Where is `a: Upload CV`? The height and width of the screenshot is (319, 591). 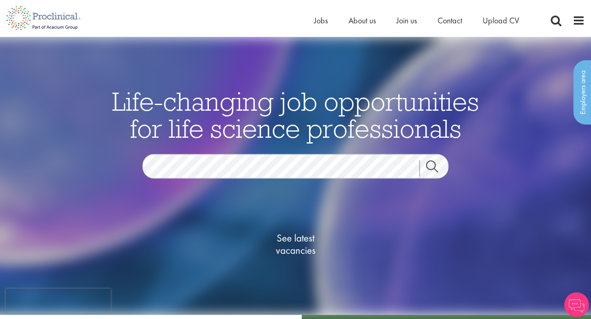 a: Upload CV is located at coordinates (501, 21).